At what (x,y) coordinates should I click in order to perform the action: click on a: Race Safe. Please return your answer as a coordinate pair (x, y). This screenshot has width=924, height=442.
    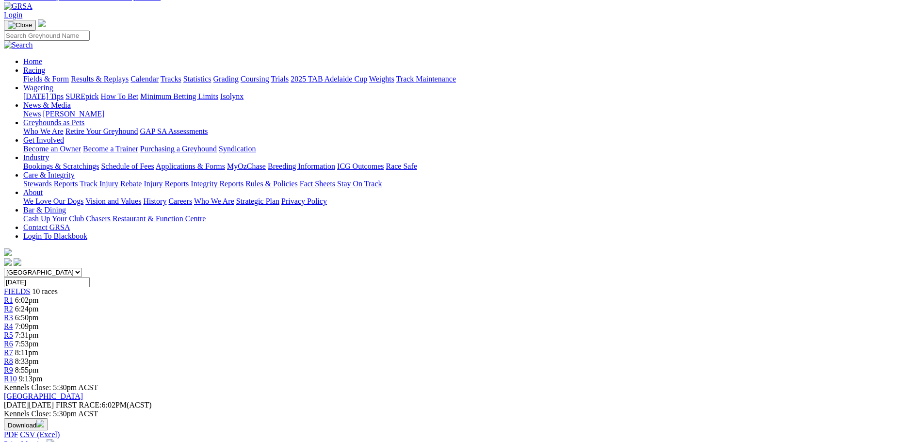
    Looking at the image, I should click on (401, 166).